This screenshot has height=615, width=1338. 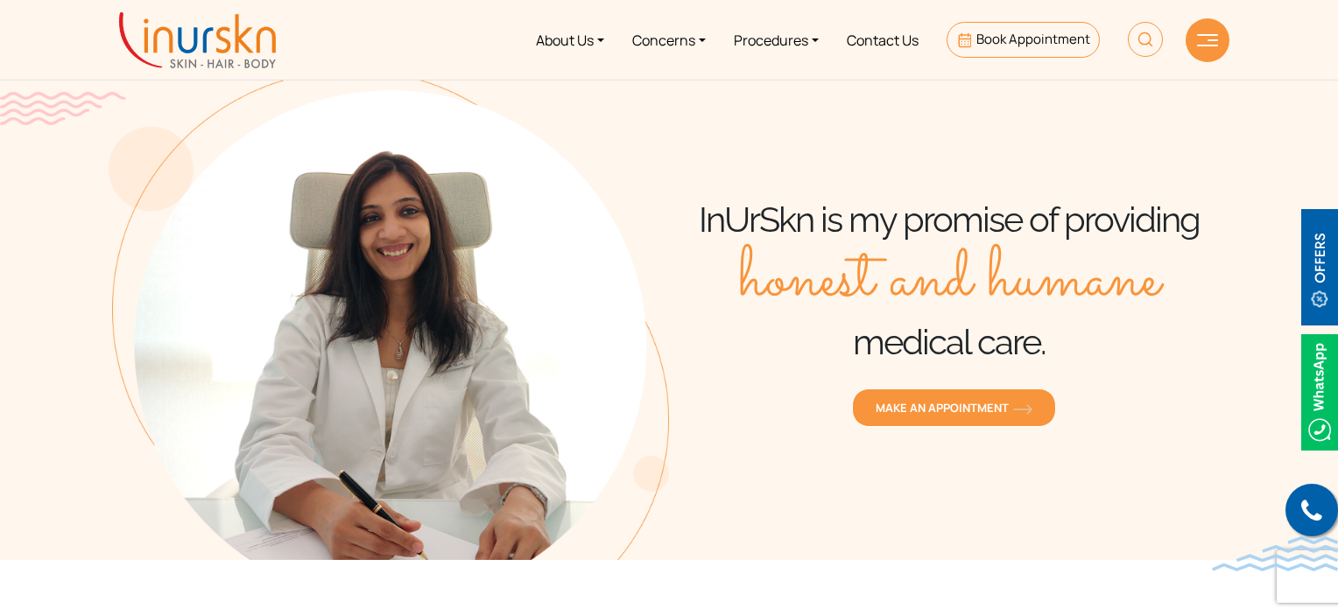 What do you see at coordinates (776, 39) in the screenshot?
I see `a: Procedures` at bounding box center [776, 39].